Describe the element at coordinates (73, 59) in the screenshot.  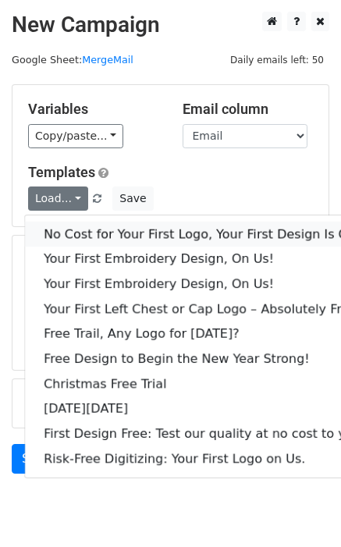
I see `small: Google Sheet:` at that location.